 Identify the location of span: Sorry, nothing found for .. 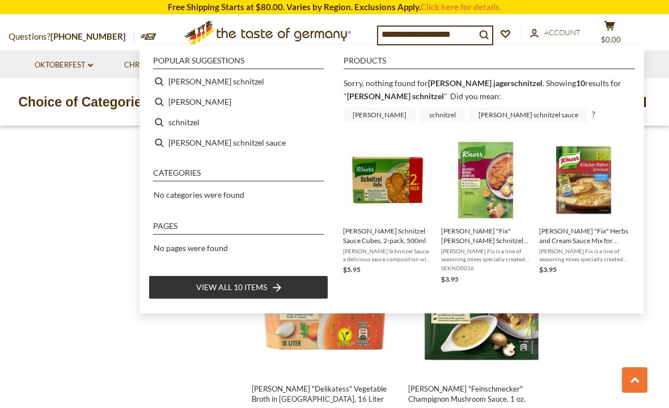
(444, 83).